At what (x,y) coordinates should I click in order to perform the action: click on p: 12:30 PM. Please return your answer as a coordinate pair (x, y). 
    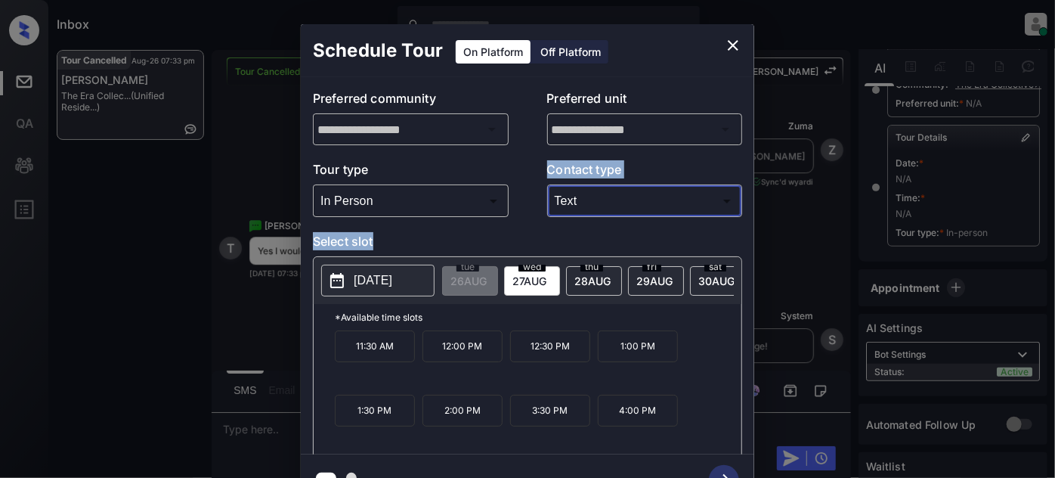
    Looking at the image, I should click on (550, 346).